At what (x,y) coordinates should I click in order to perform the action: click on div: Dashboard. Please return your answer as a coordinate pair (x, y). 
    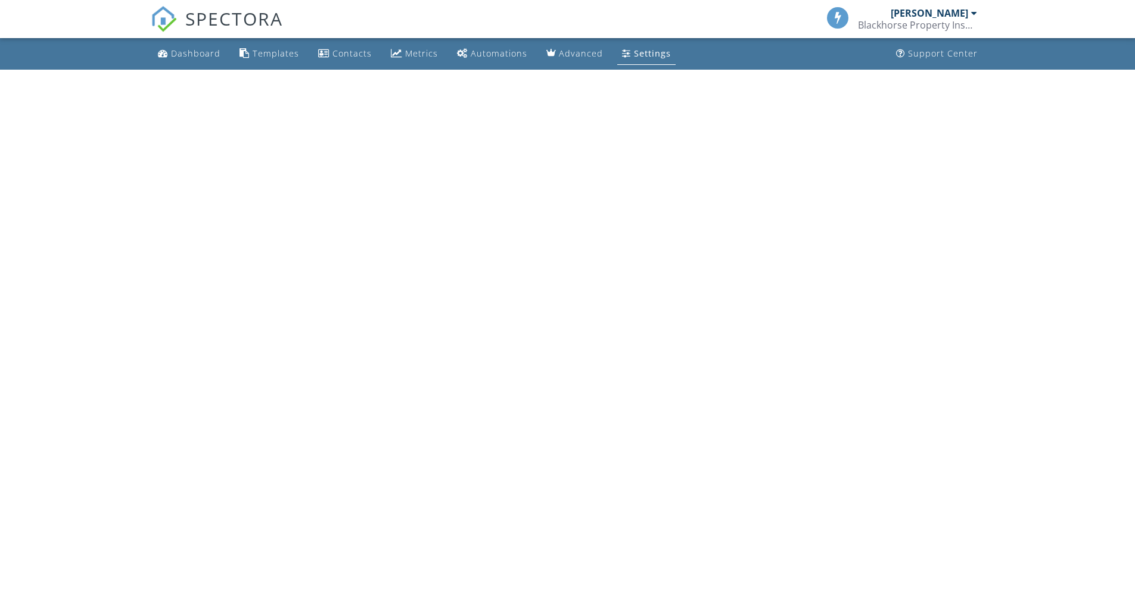
    Looking at the image, I should click on (195, 53).